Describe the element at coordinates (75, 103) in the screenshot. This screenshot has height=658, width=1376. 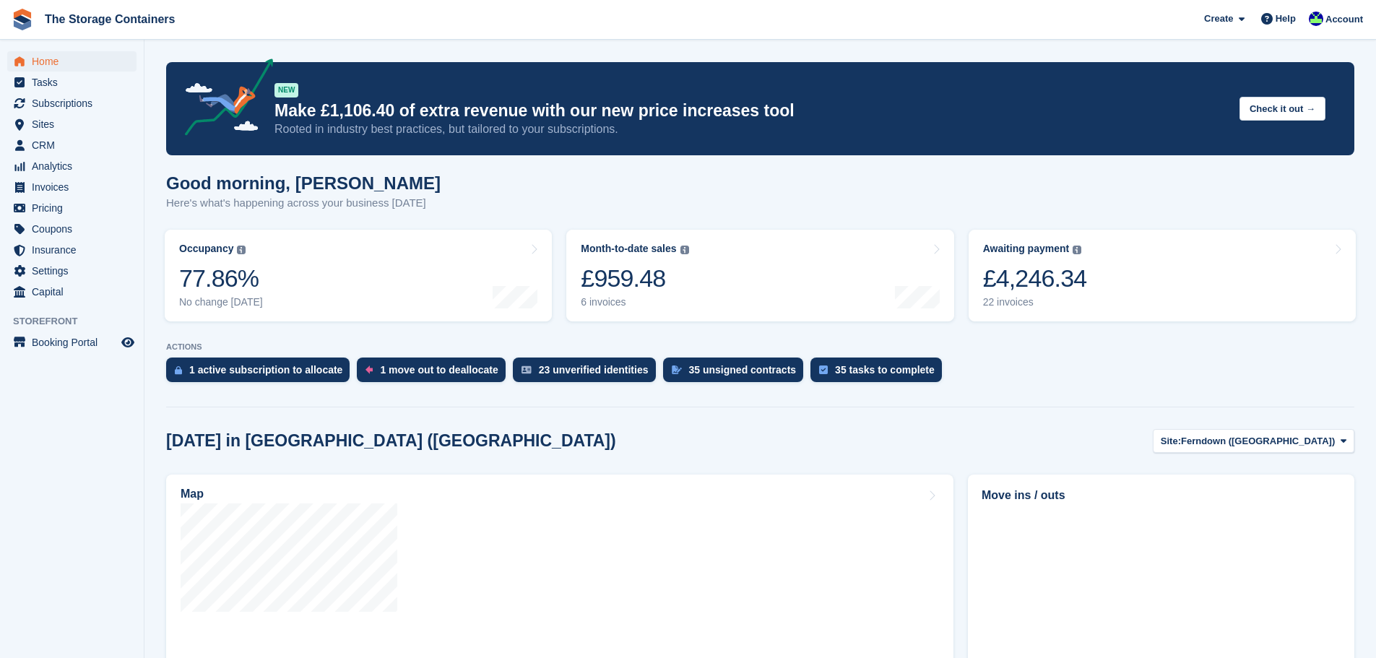
I see `span: Subscriptions` at that location.